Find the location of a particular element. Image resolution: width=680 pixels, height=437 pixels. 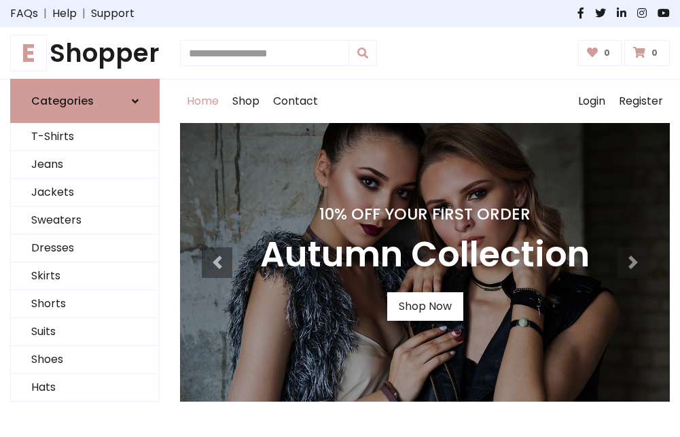

a: Hats is located at coordinates (85, 387).